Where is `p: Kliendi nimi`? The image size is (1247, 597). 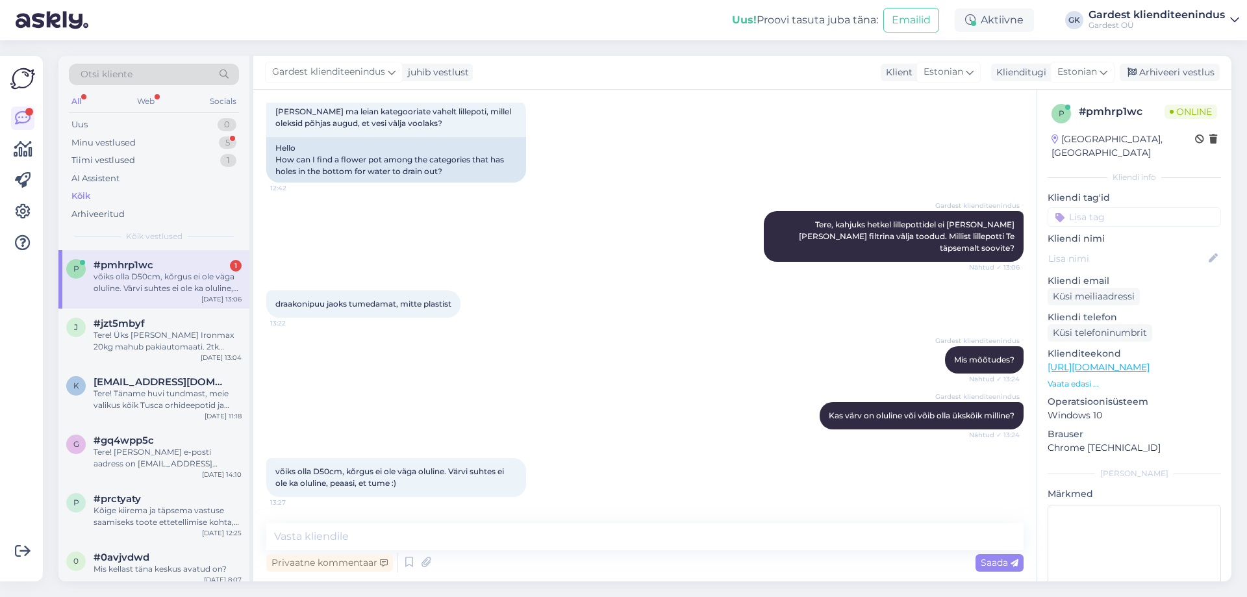 p: Kliendi nimi is located at coordinates (1134, 238).